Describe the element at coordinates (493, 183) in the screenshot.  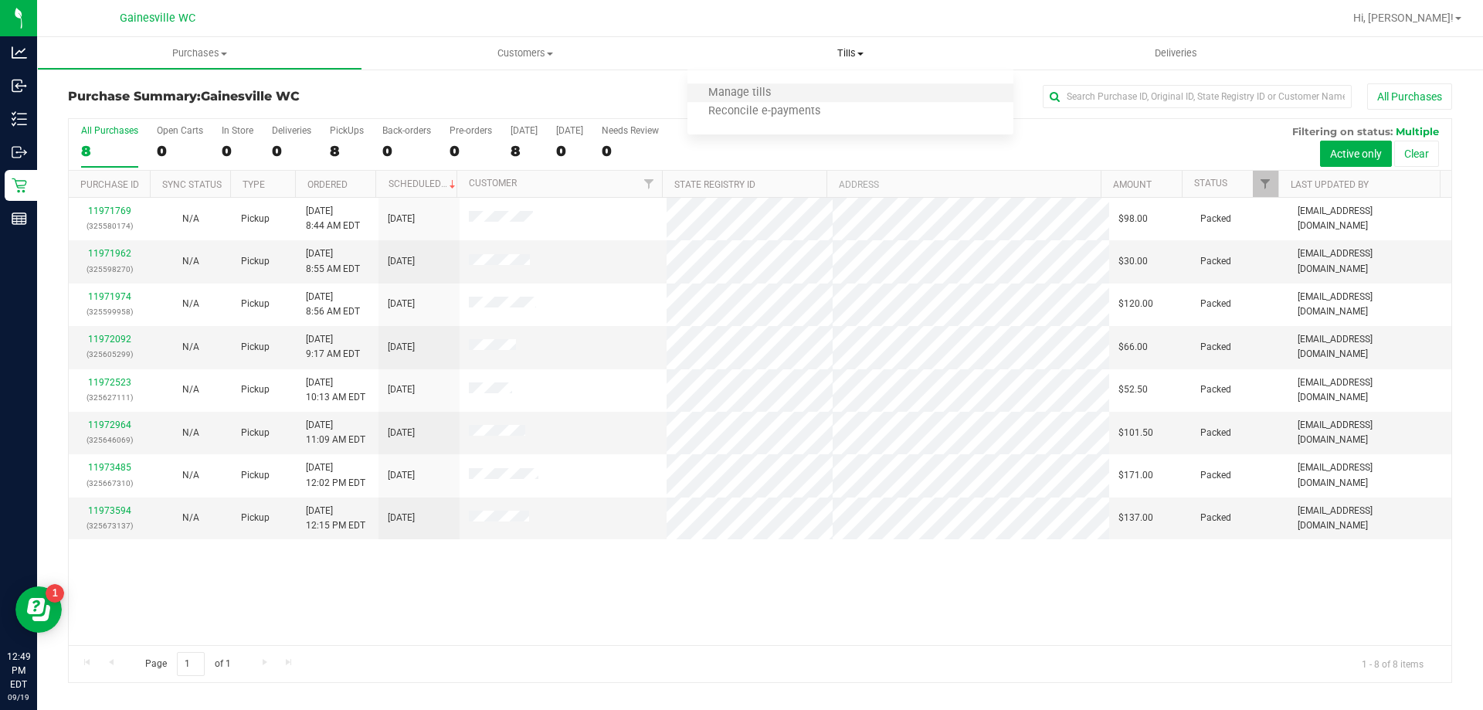
I see `a: Customer` at that location.